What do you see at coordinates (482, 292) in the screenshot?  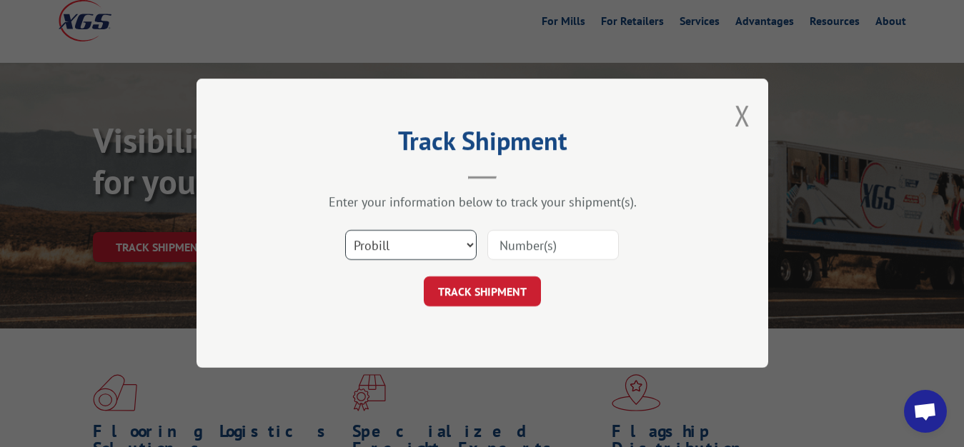 I see `button: TRACK SHIPMENT` at bounding box center [482, 292].